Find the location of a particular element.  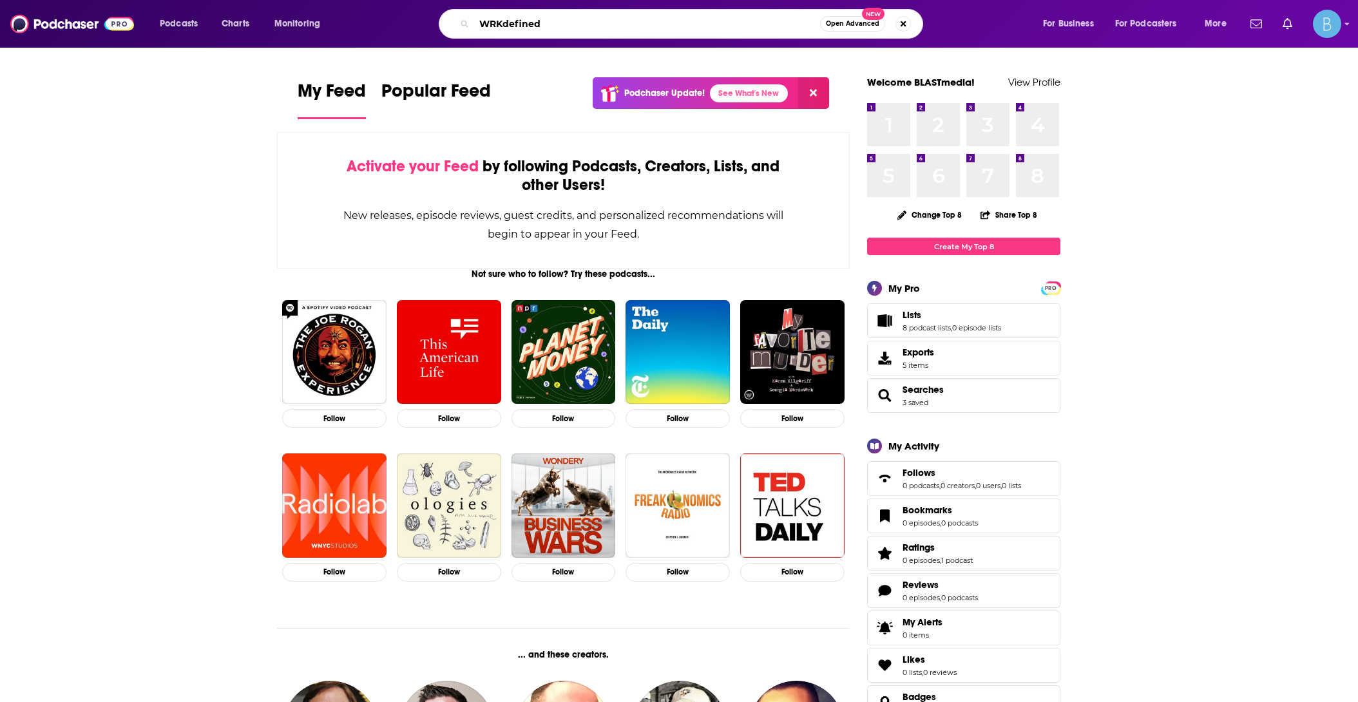

p: Podchaser Update! is located at coordinates (664, 93).